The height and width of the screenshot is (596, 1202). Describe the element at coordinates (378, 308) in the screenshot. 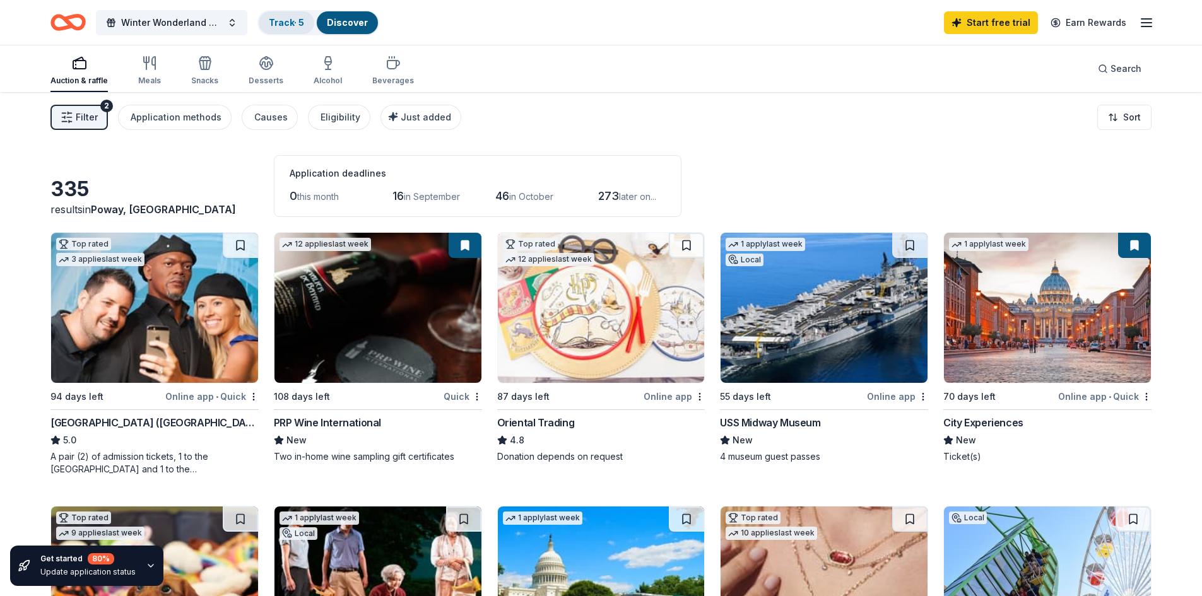

I see `img: Image for PRP Wine International` at that location.